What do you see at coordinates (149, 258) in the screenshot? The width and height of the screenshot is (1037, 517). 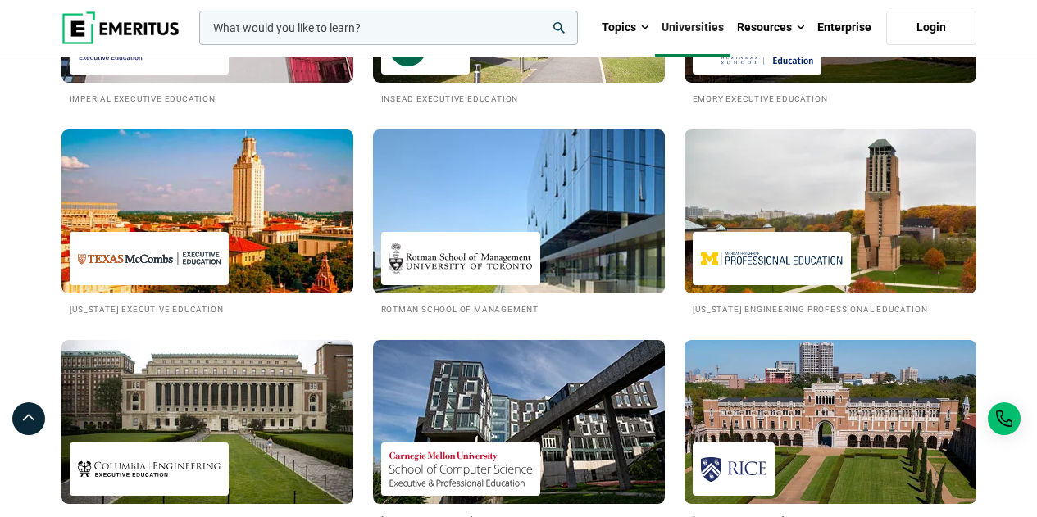 I see `img: Texas Executive Education` at bounding box center [149, 258].